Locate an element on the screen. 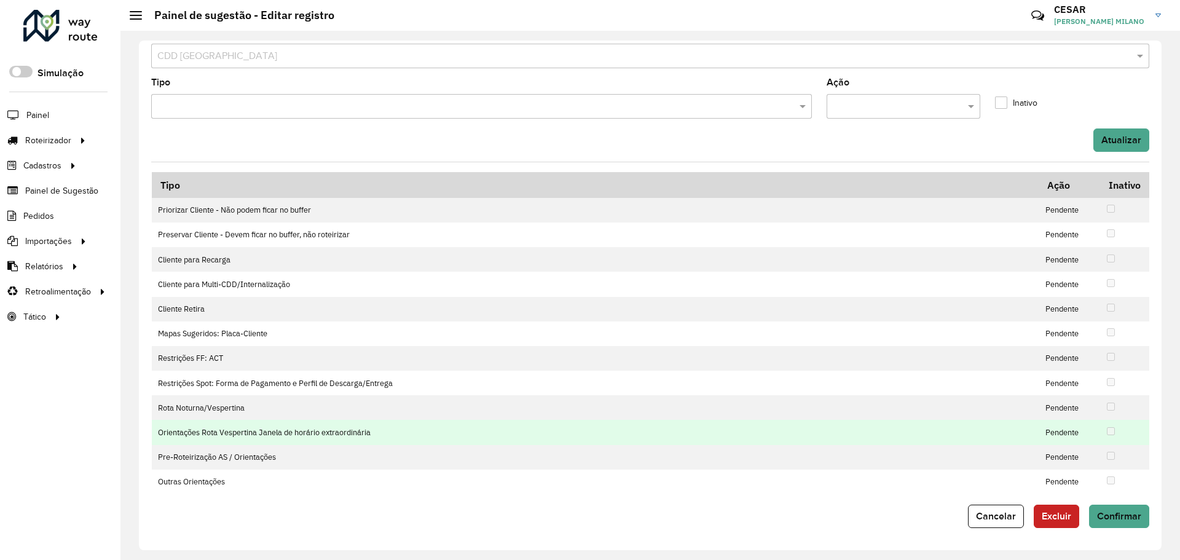 The height and width of the screenshot is (560, 1180). span: Relatórios is located at coordinates (44, 266).